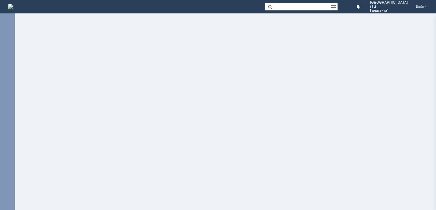 The image size is (436, 210). I want to click on span: Галактика), so click(389, 11).